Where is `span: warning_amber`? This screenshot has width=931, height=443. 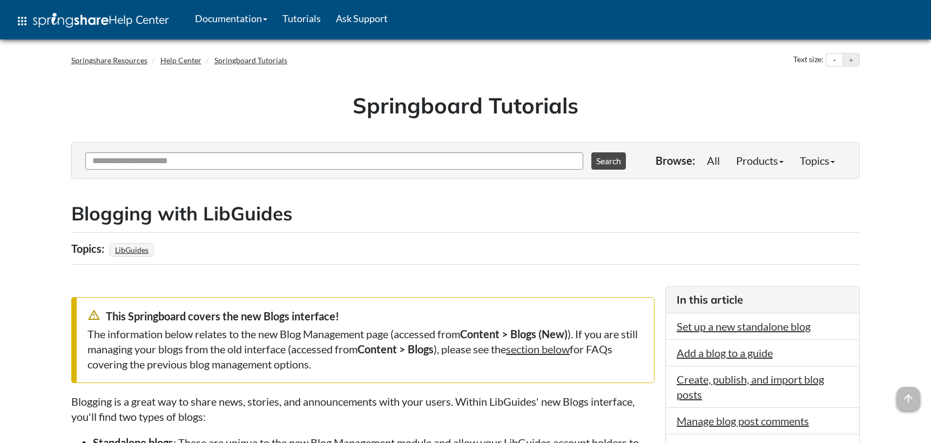 span: warning_amber is located at coordinates (94, 315).